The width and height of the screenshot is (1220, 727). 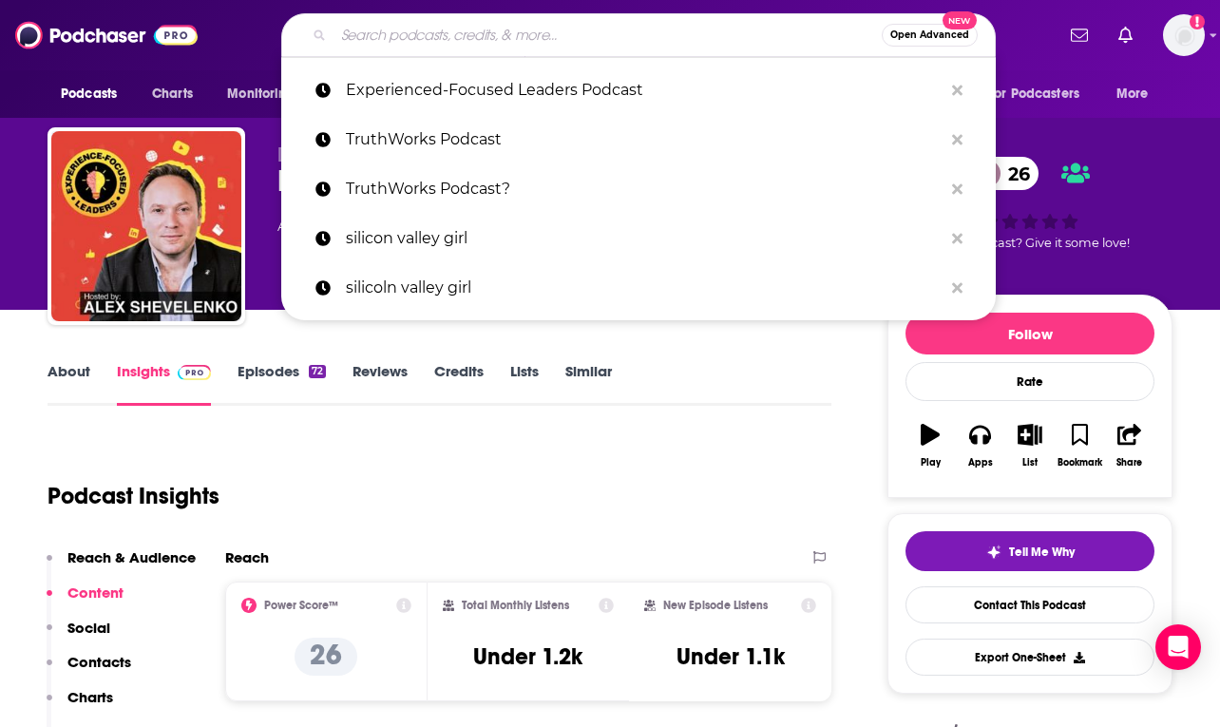 I want to click on div: Apps, so click(x=981, y=463).